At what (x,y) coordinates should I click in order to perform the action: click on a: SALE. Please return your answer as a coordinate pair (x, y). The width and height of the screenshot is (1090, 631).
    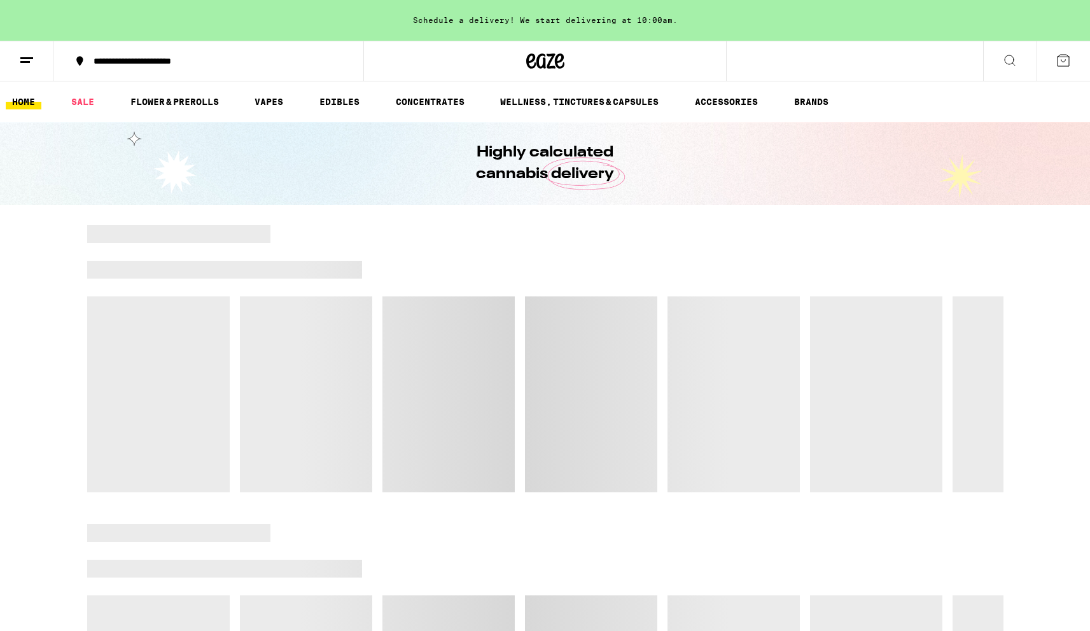
    Looking at the image, I should click on (83, 102).